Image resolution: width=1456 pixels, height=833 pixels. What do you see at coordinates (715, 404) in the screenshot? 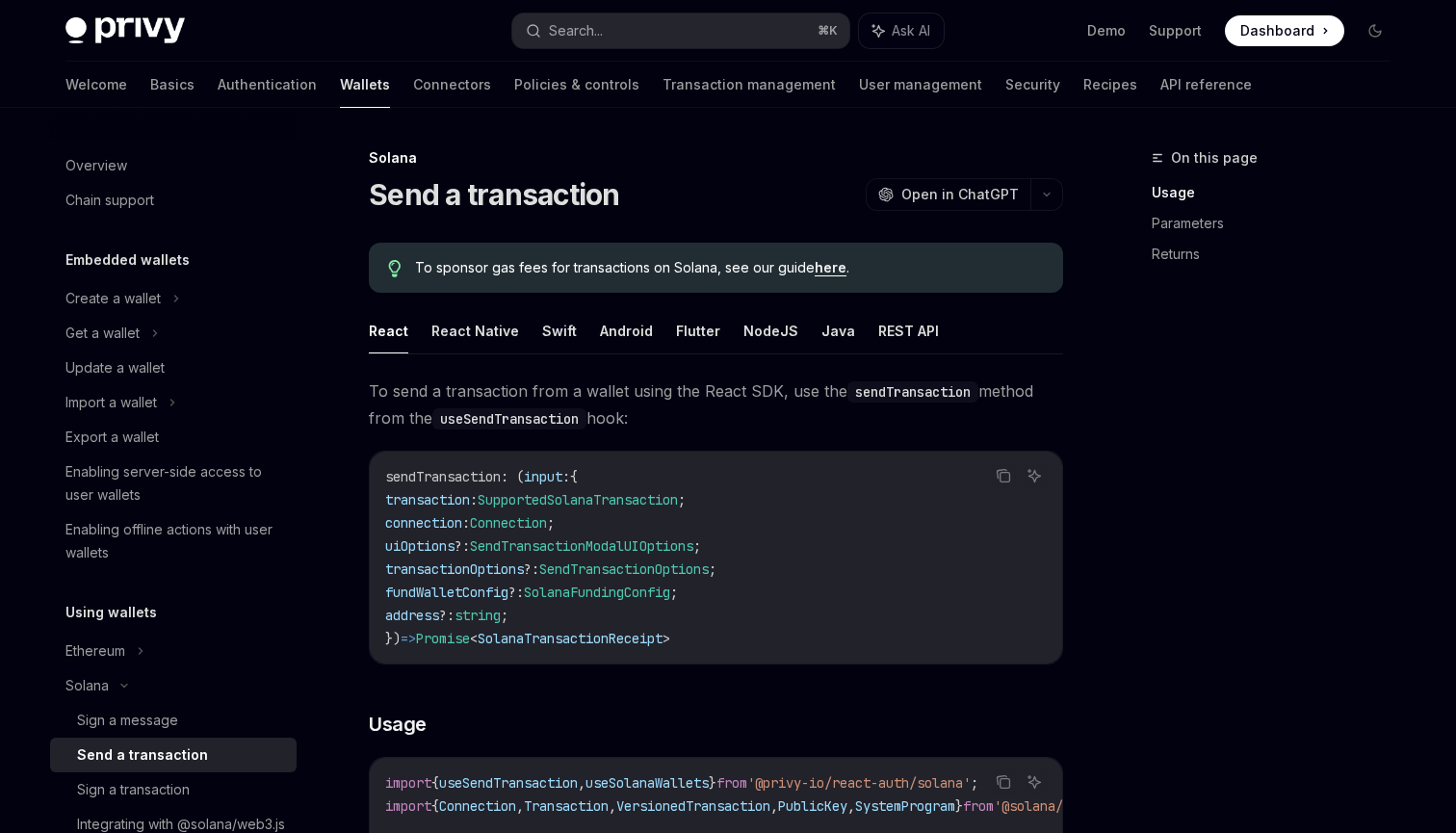
I see `span: To send a transaction from a wallet using the React SDK, use the method from the hook:` at bounding box center [715, 404].